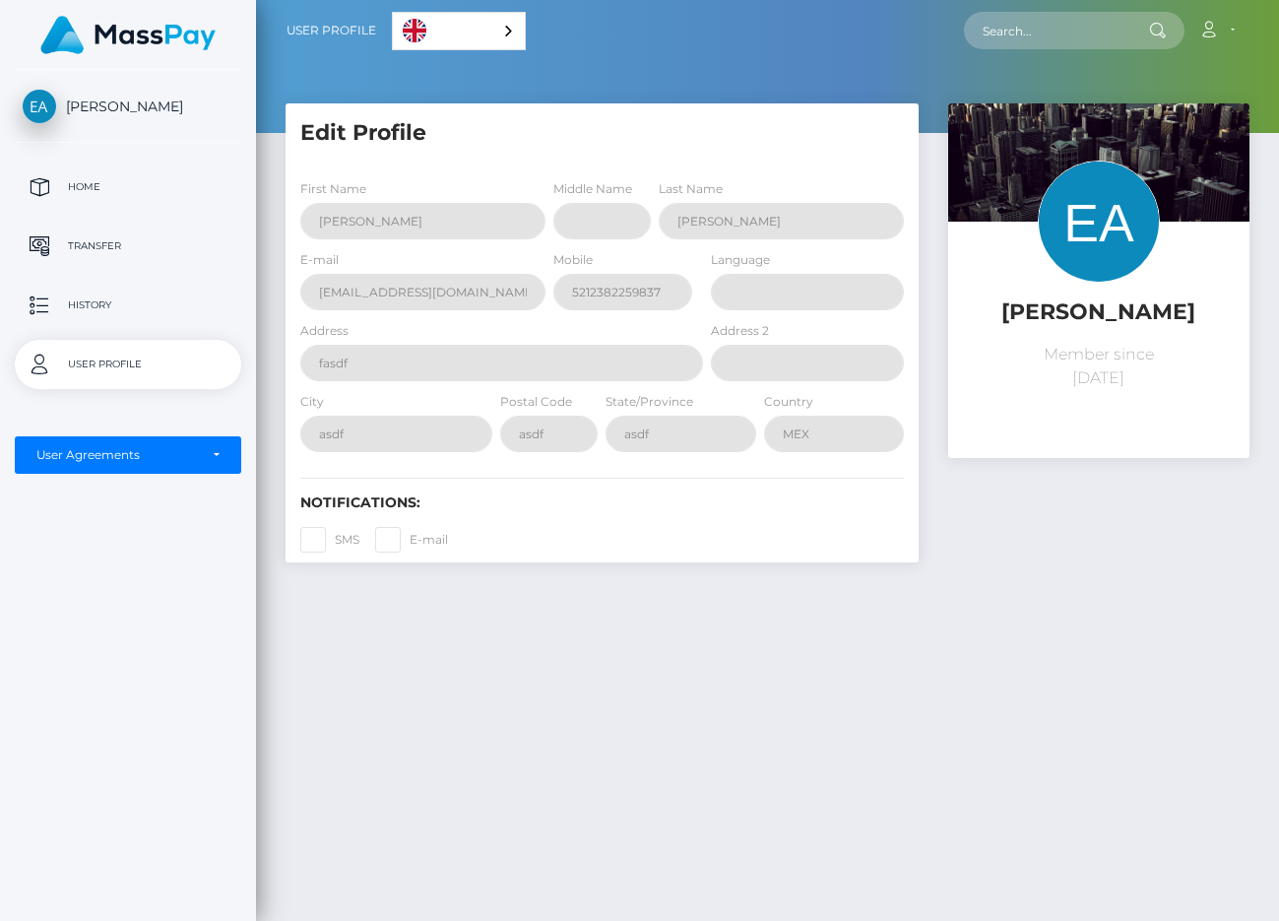  Describe the element at coordinates (602, 133) in the screenshot. I see `h5: Edit Profile` at that location.